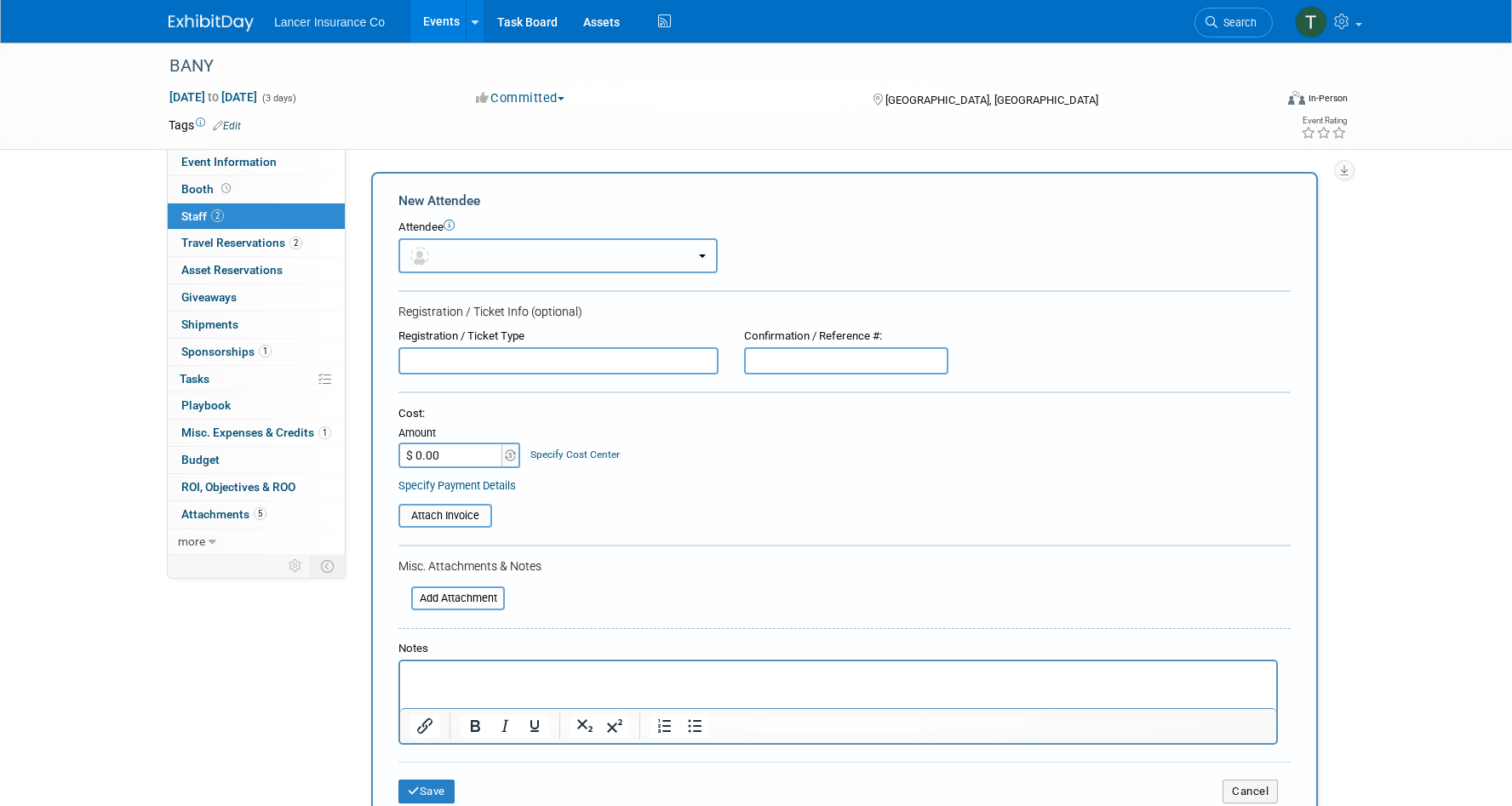  What do you see at coordinates (256, 270) in the screenshot?
I see `a: Asset Reservations` at bounding box center [256, 270].